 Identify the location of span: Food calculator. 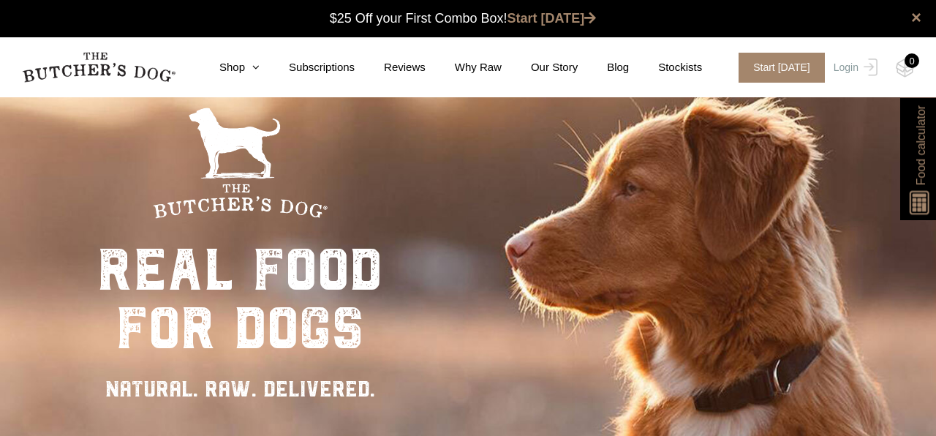
(920, 145).